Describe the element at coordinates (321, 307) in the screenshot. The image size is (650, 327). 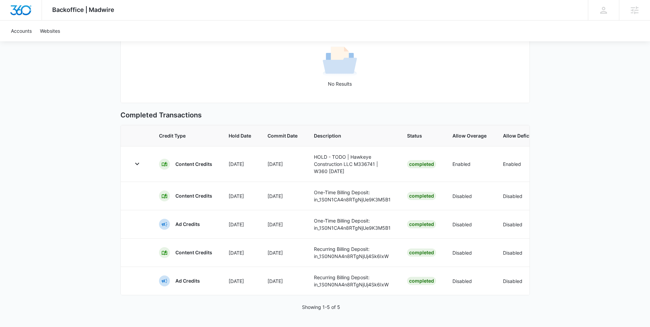
I see `p: Showing 1-5 of 5` at that location.